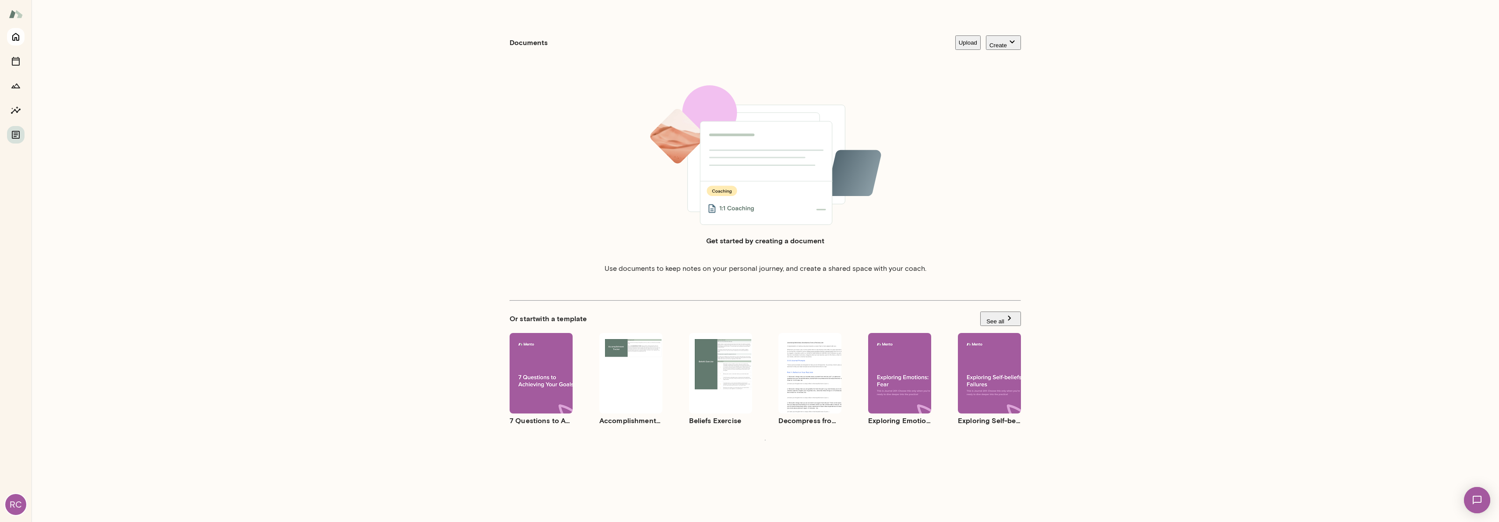  What do you see at coordinates (968, 42) in the screenshot?
I see `button: Upload` at bounding box center [968, 42].